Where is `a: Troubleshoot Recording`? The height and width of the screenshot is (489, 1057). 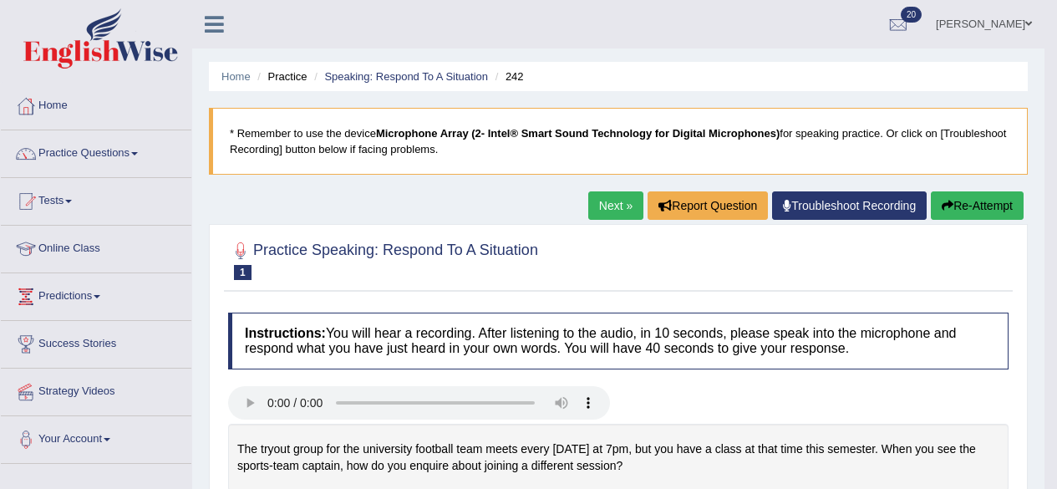
a: Troubleshoot Recording is located at coordinates (849, 206).